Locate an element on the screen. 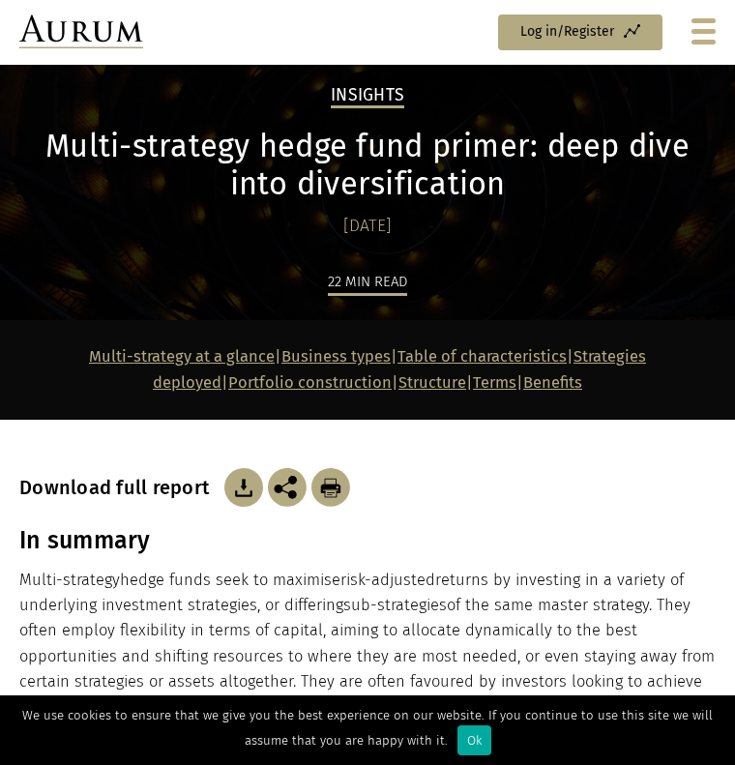 This screenshot has width=735, height=765. span: Multi-strategy is located at coordinates (70, 579).